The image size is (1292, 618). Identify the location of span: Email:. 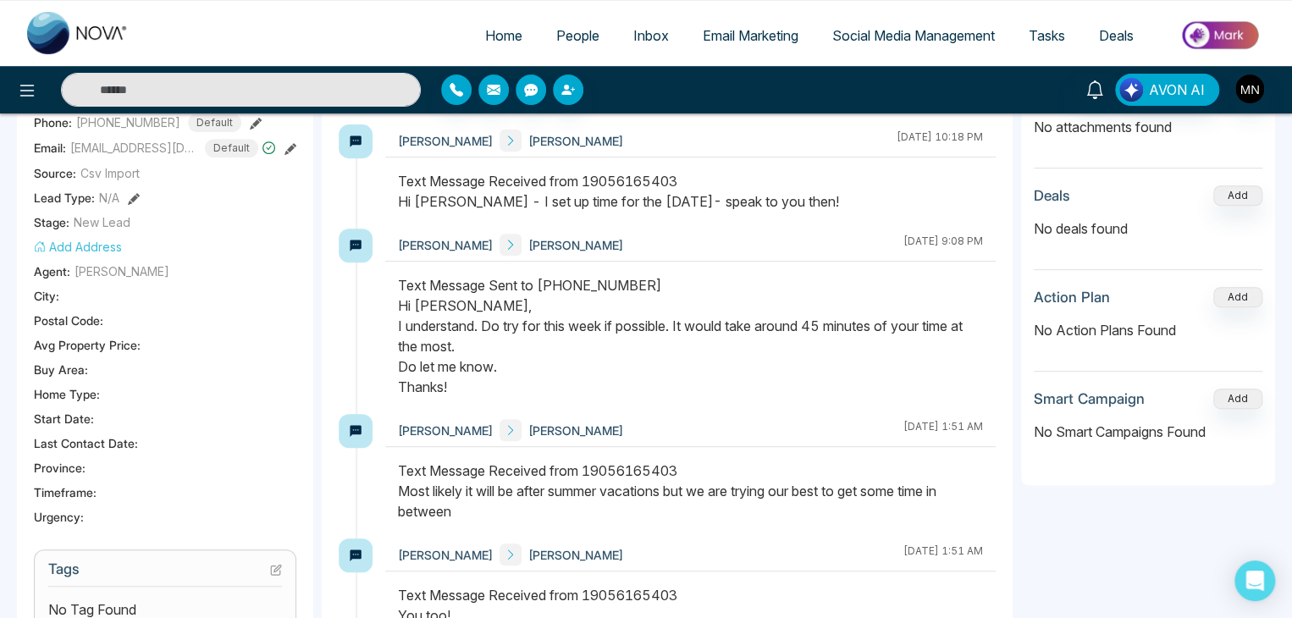
(50, 147).